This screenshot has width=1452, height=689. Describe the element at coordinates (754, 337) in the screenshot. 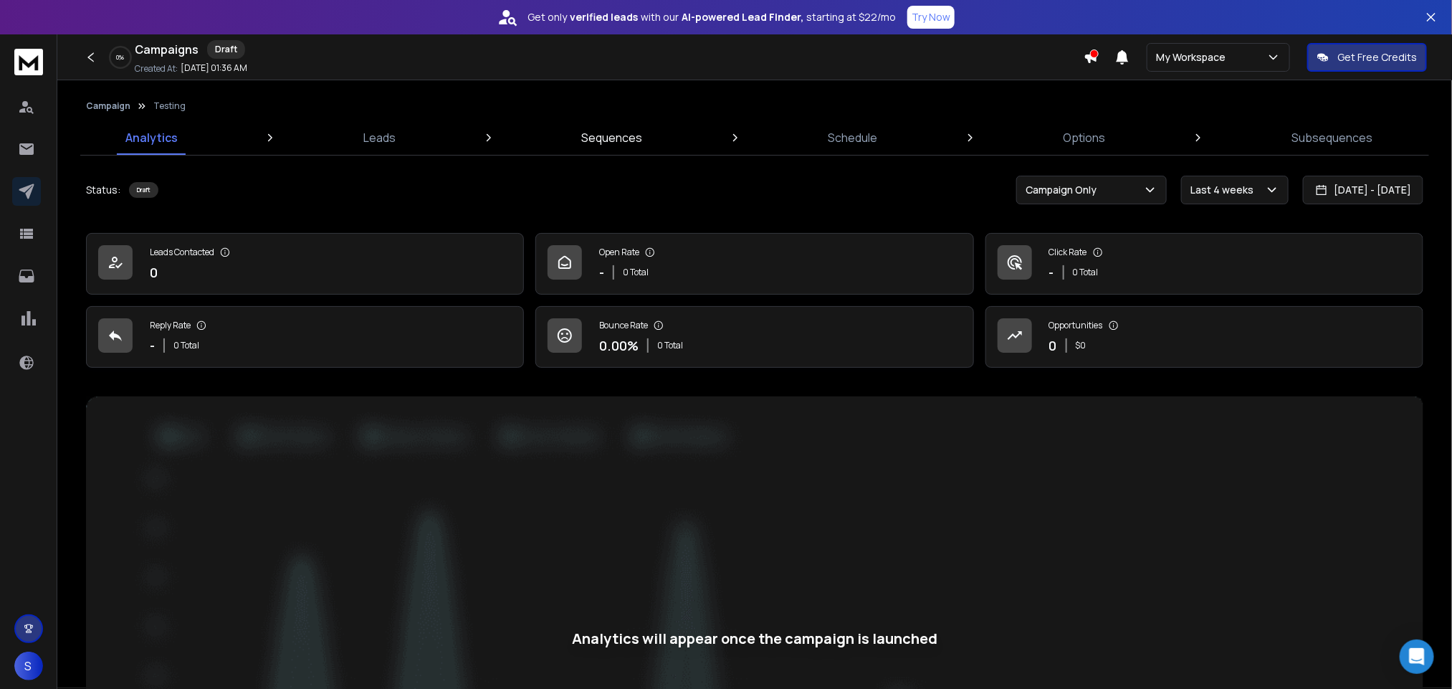

I see `a: Bounce Rate0.00%0 Total` at that location.